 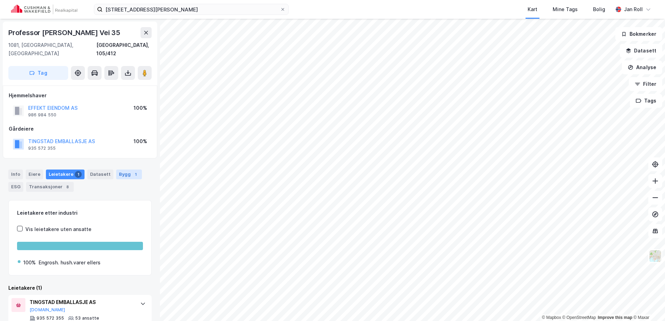 What do you see at coordinates (38, 73) in the screenshot?
I see `button: Tag` at bounding box center [38, 73].